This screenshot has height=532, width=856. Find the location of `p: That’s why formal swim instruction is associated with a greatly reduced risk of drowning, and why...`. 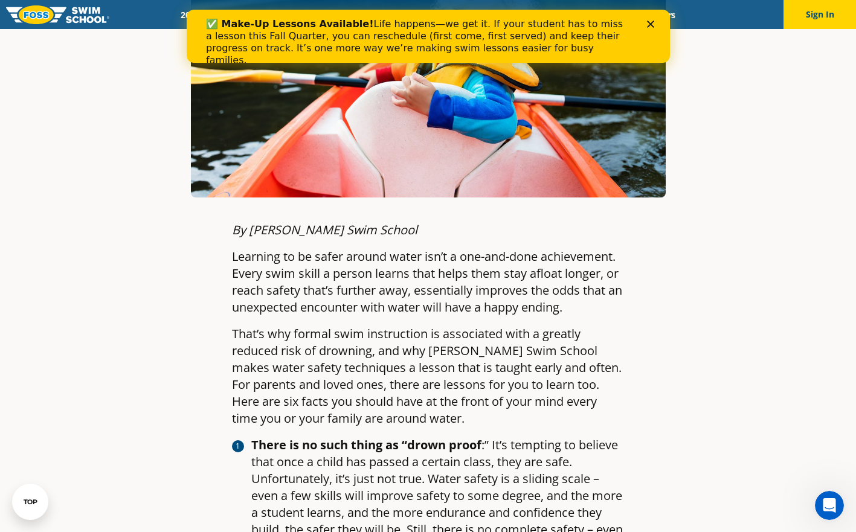

p: That’s why formal swim instruction is associated with a greatly reduced risk of drowning, and why... is located at coordinates (428, 376).